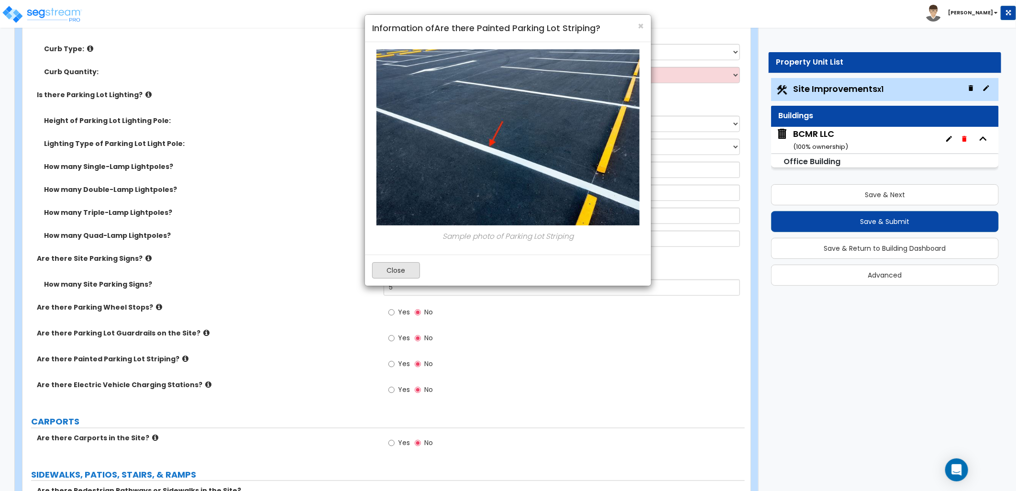 Image resolution: width=1016 pixels, height=491 pixels. What do you see at coordinates (957, 470) in the screenshot?
I see `div: Open Intercom Messenger` at bounding box center [957, 470].